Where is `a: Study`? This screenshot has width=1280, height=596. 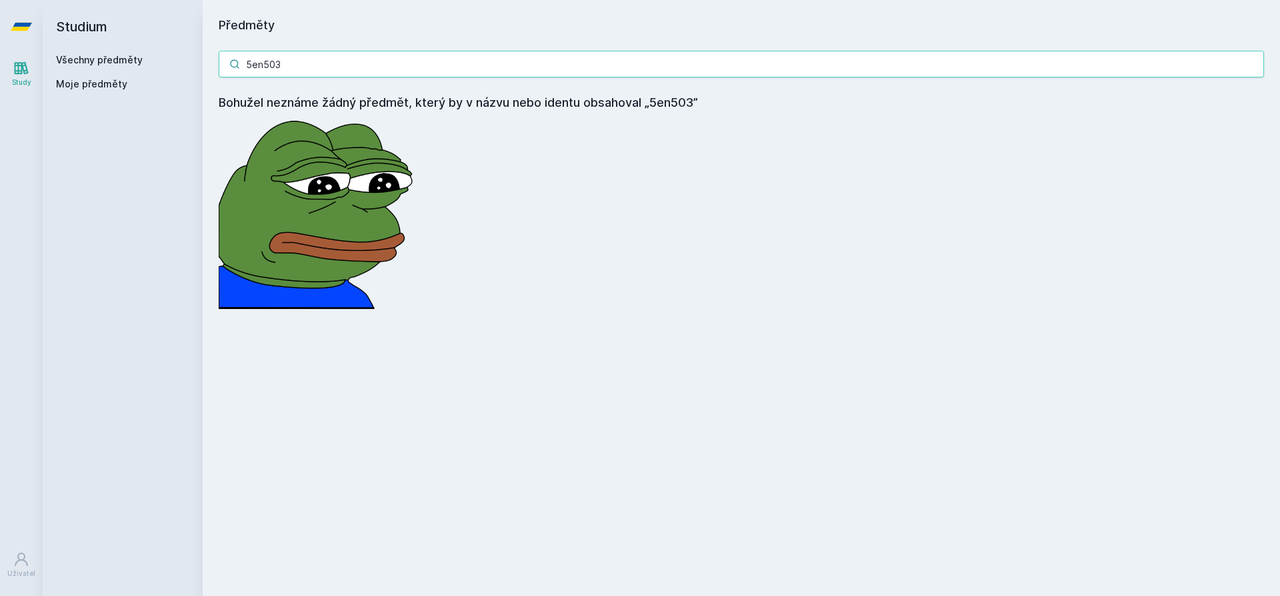 a: Study is located at coordinates (21, 73).